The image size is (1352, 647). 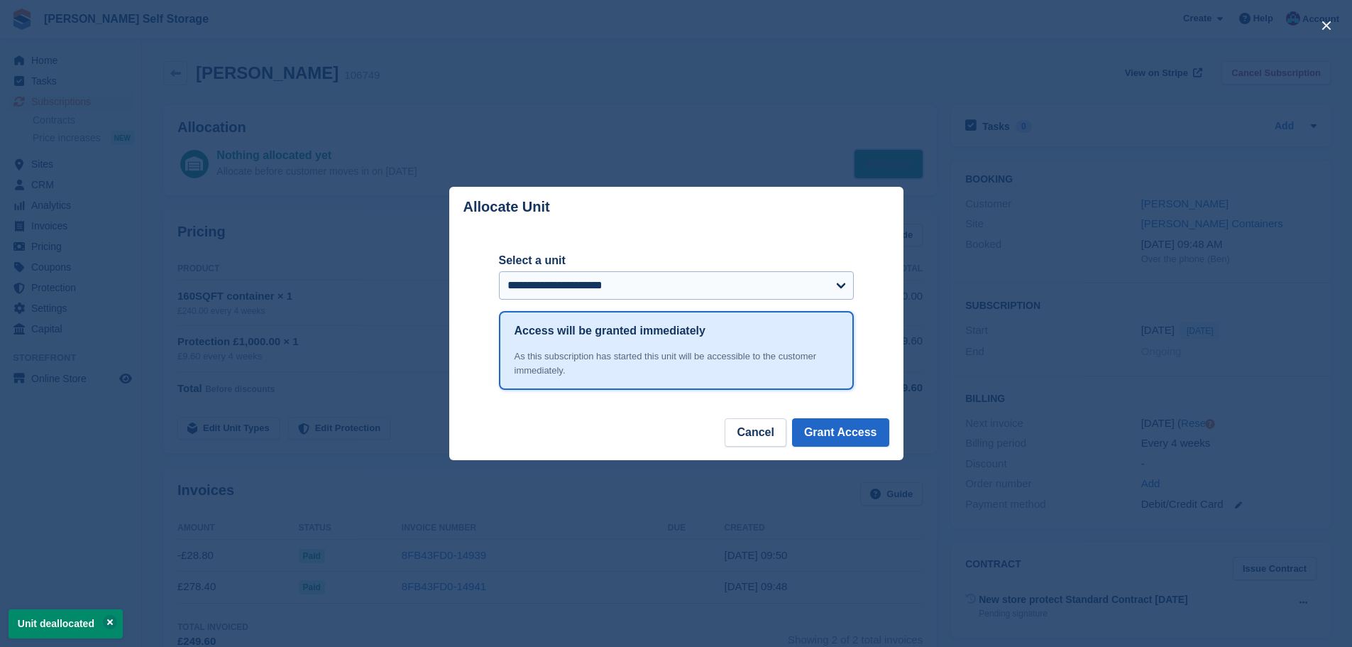 I want to click on p: Unit deallocated, so click(x=65, y=623).